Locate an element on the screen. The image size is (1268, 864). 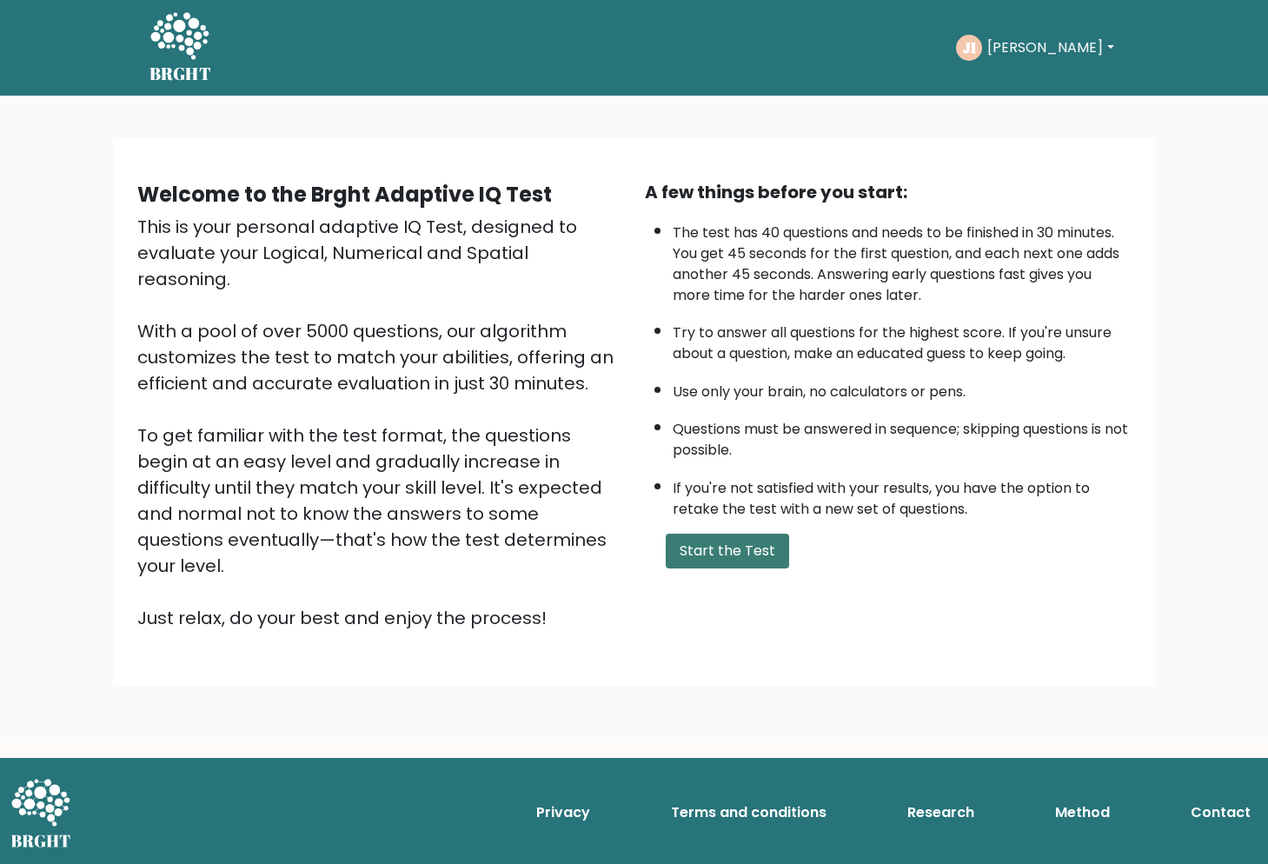
li: The test has 40 questions and needs to be finished in 30 minutes. You get 45 seconds for the firs... is located at coordinates (902, 260).